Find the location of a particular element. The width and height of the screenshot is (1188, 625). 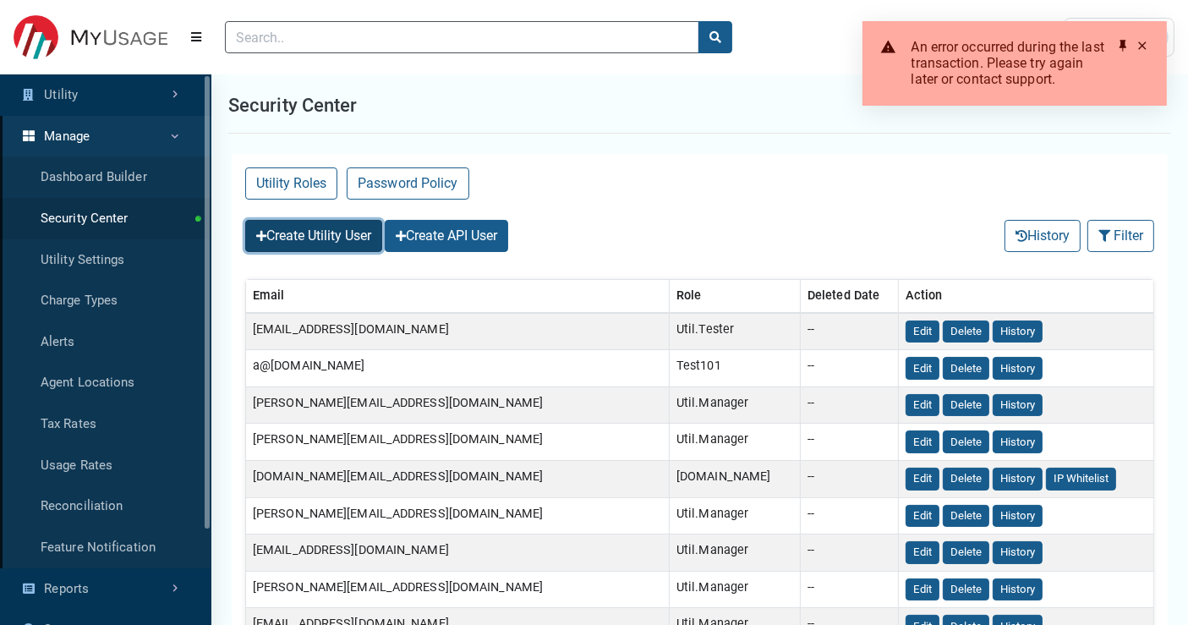

a: Password Policy is located at coordinates (408, 184).